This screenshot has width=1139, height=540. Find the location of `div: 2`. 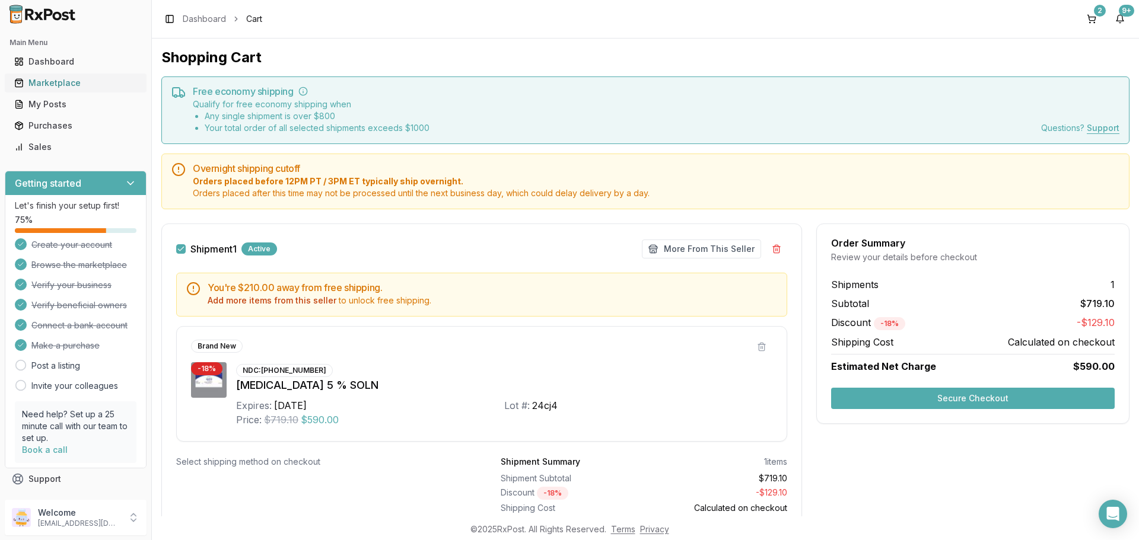

div: 2 is located at coordinates (1099, 11).